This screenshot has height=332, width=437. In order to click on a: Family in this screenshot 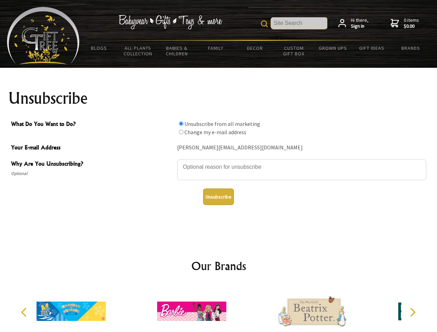, I will do `click(216, 48)`.